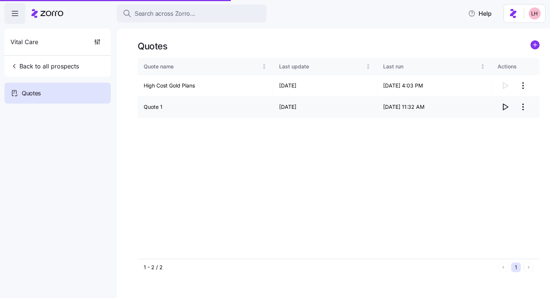  What do you see at coordinates (205, 86) in the screenshot?
I see `td: High Cost Gold Plans` at bounding box center [205, 86].